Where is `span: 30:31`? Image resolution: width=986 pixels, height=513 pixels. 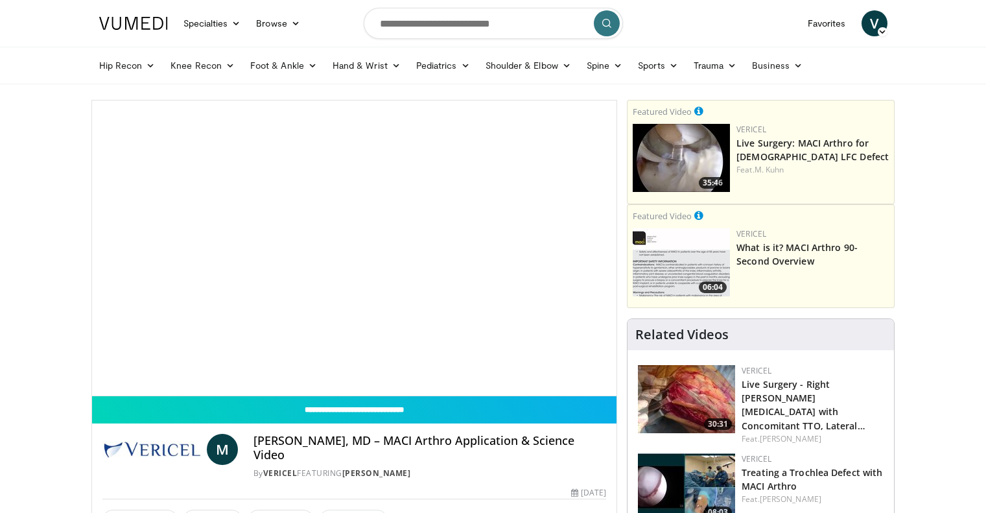
span: 30:31 is located at coordinates (717, 424).